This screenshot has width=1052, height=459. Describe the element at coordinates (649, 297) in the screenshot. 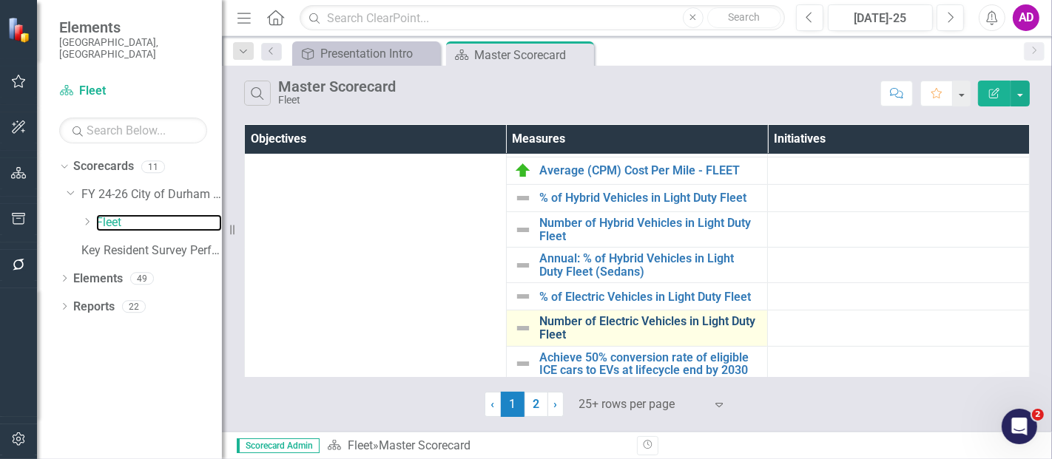

I see `a: % of Electric Vehicles in Light Duty Fleet` at that location.